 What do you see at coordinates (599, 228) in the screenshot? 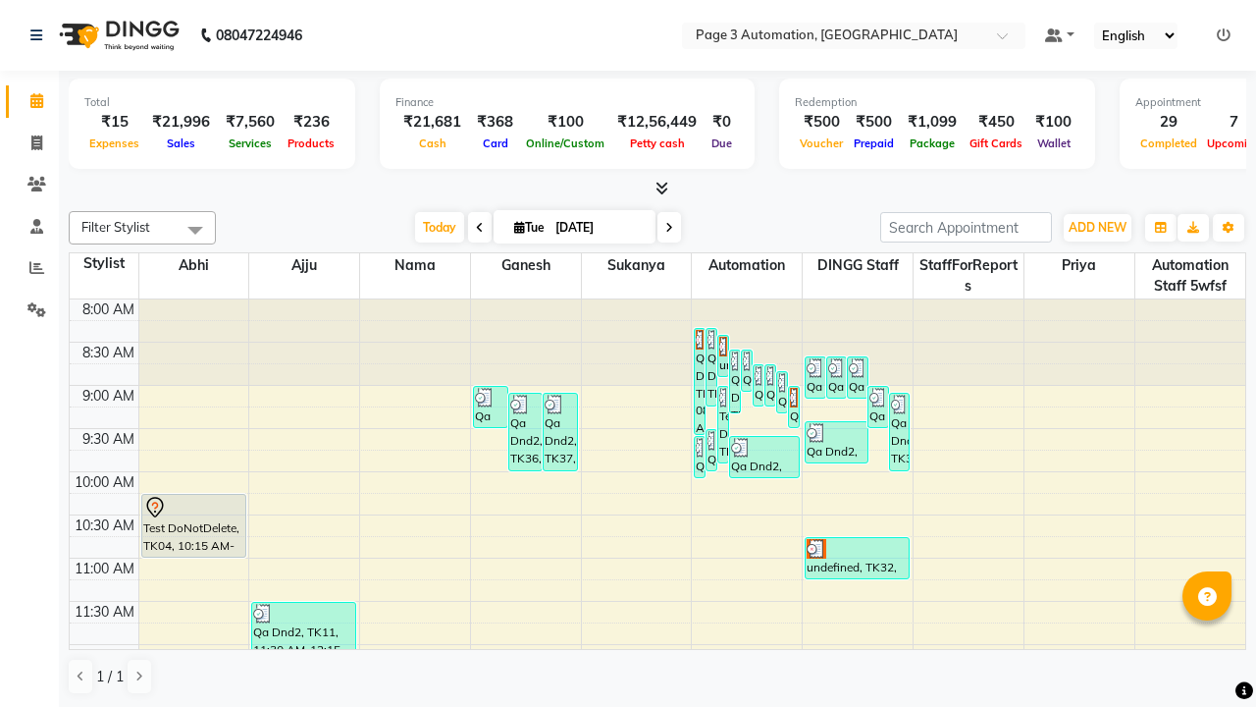
I see `input: 2025-09-02` at bounding box center [599, 228].